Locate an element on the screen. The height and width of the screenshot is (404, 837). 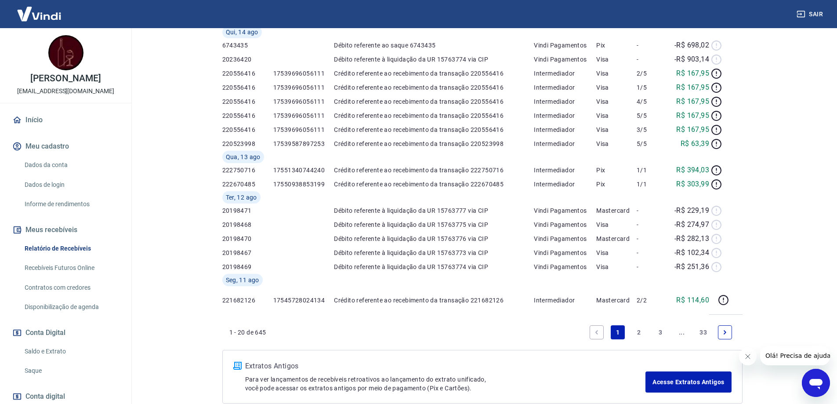
a: Relatório de Recebíveis is located at coordinates (71, 248).